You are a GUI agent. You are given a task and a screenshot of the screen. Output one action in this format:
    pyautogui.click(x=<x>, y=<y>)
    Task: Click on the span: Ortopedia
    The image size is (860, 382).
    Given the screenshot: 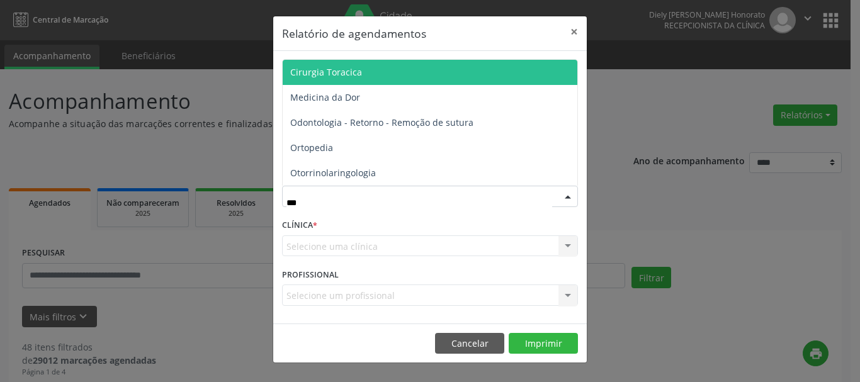 What is the action you would take?
    pyautogui.click(x=312, y=147)
    